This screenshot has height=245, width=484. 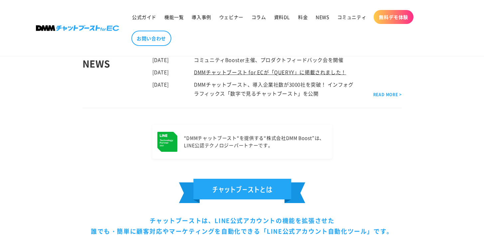 What do you see at coordinates (231, 17) in the screenshot?
I see `span: ウェビナー` at bounding box center [231, 17].